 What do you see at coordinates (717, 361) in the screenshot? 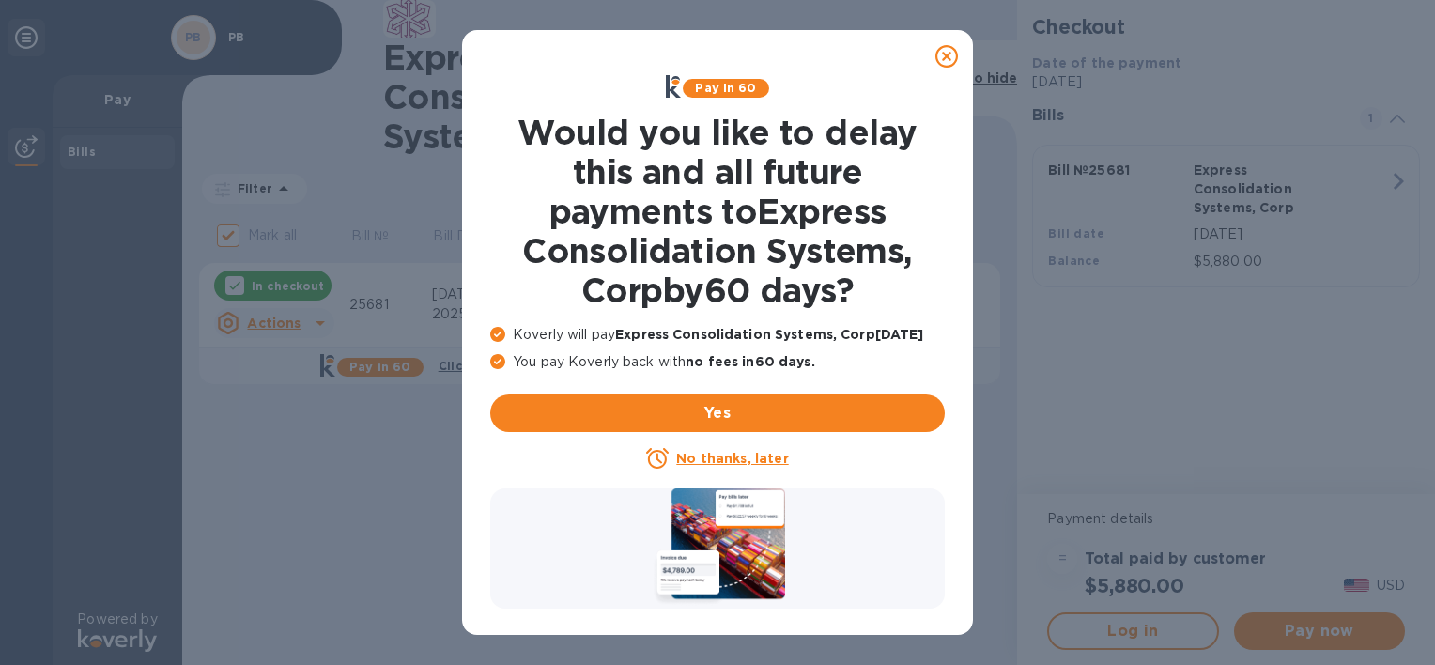
I see `p: You pay Koverly back with` at bounding box center [717, 361].